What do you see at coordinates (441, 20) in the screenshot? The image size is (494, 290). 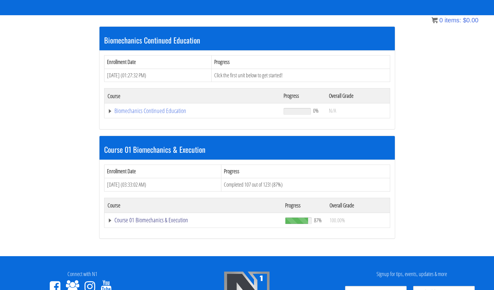 I see `span: 0` at bounding box center [441, 20].